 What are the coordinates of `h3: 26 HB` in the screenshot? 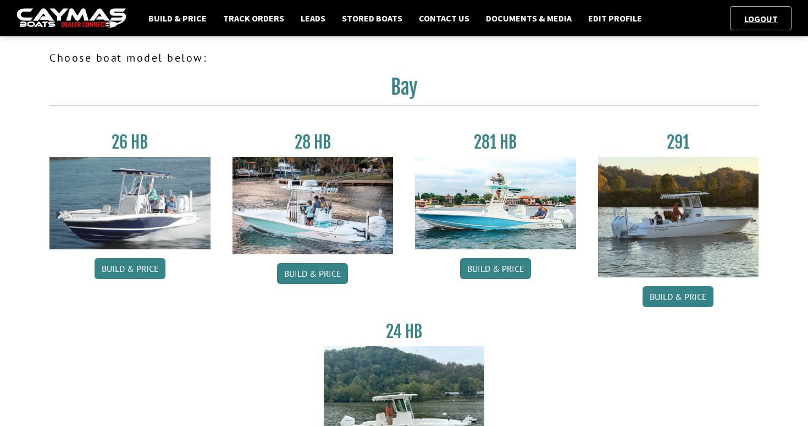 It's located at (130, 142).